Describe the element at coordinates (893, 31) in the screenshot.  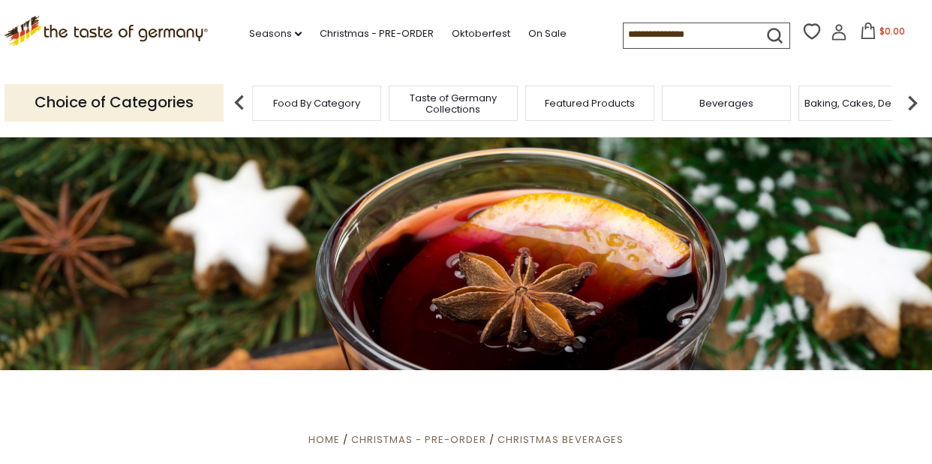
I see `span: $0.00` at that location.